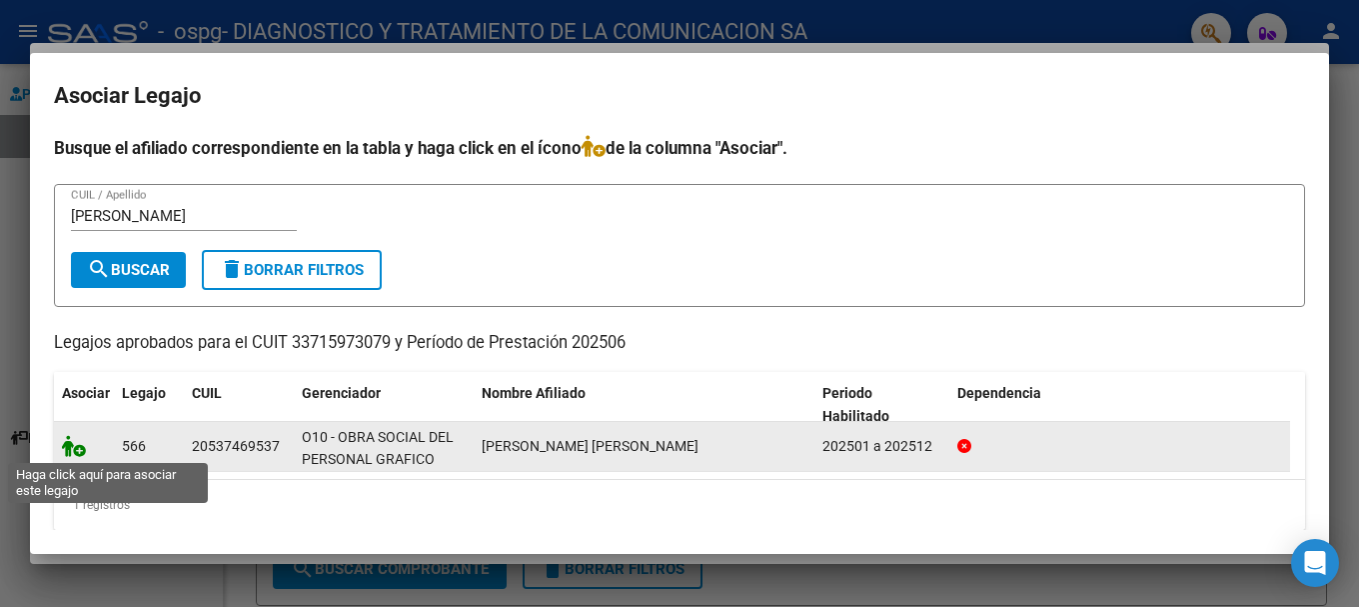  I want to click on span: Asociar, so click(86, 393).